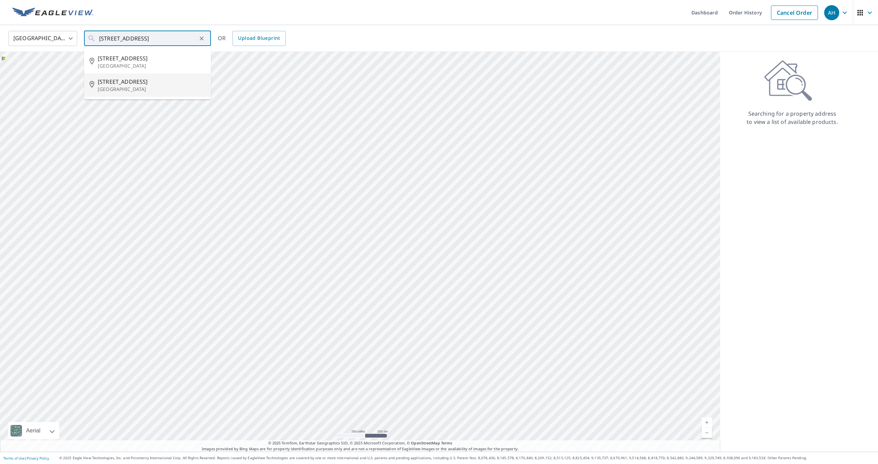 This screenshot has height=464, width=878. What do you see at coordinates (447, 443) in the screenshot?
I see `a: Terms` at bounding box center [447, 443].